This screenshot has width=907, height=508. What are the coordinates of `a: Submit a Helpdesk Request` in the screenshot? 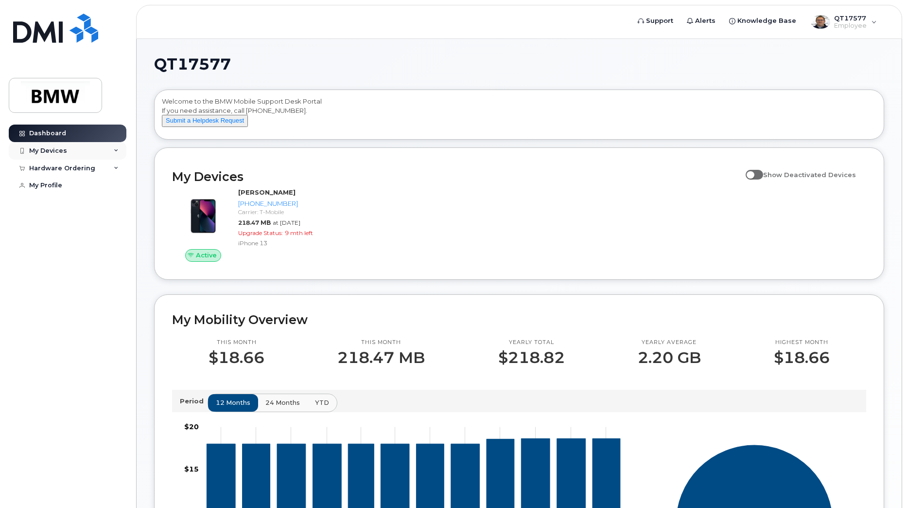 It's located at (205, 120).